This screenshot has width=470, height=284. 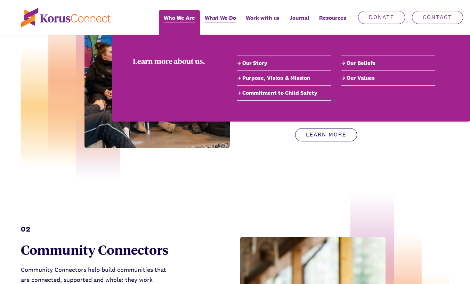 What do you see at coordinates (332, 22) in the screenshot?
I see `div: Resources` at bounding box center [332, 22].